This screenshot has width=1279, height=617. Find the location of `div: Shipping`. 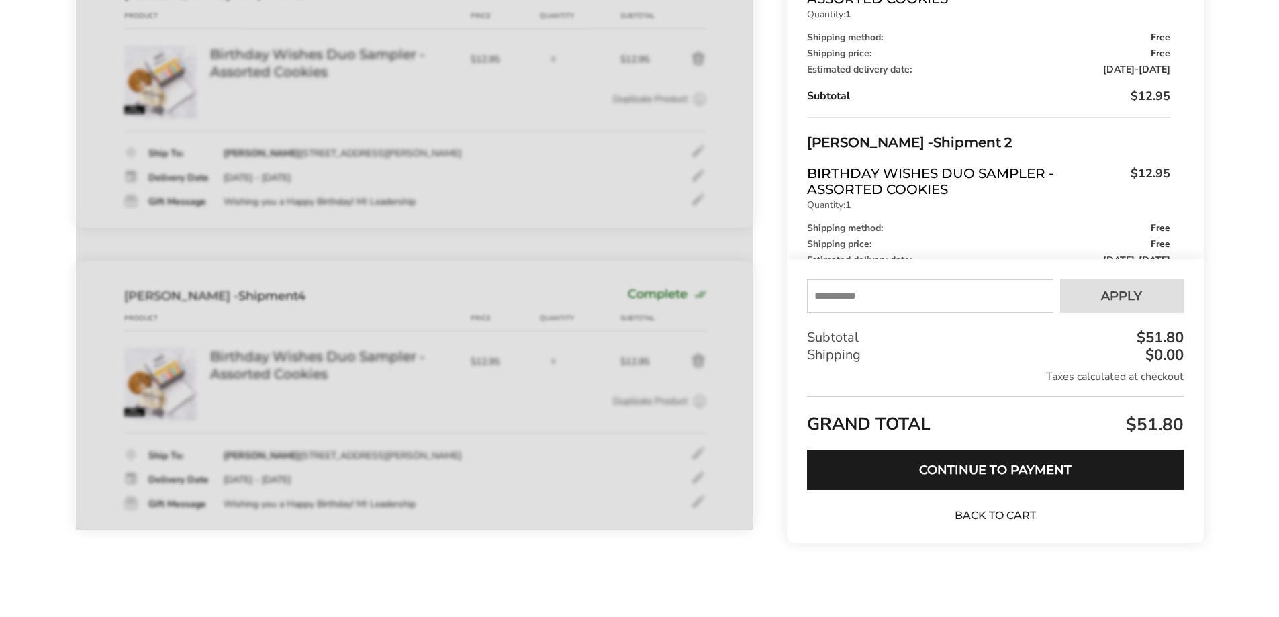

div: Shipping is located at coordinates (995, 355).